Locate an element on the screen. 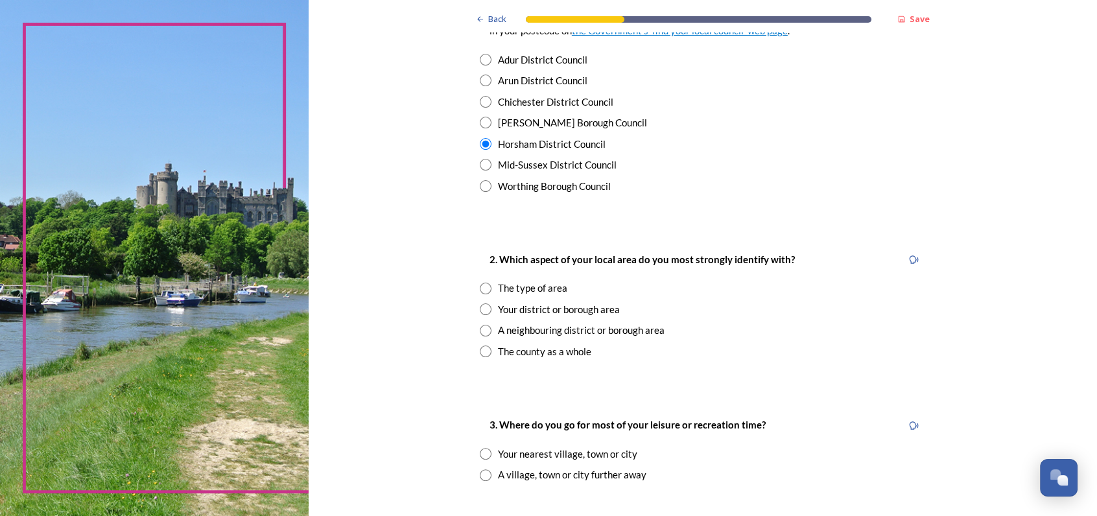  div: Arun District Council is located at coordinates (543, 80).